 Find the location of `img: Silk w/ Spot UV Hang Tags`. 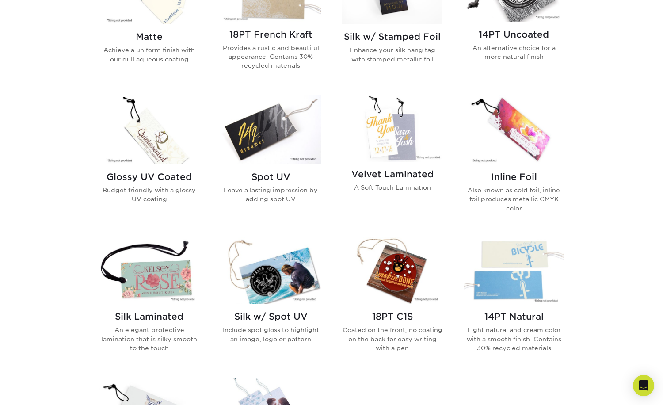

img: Silk w/ Spot UV Hang Tags is located at coordinates (271, 271).